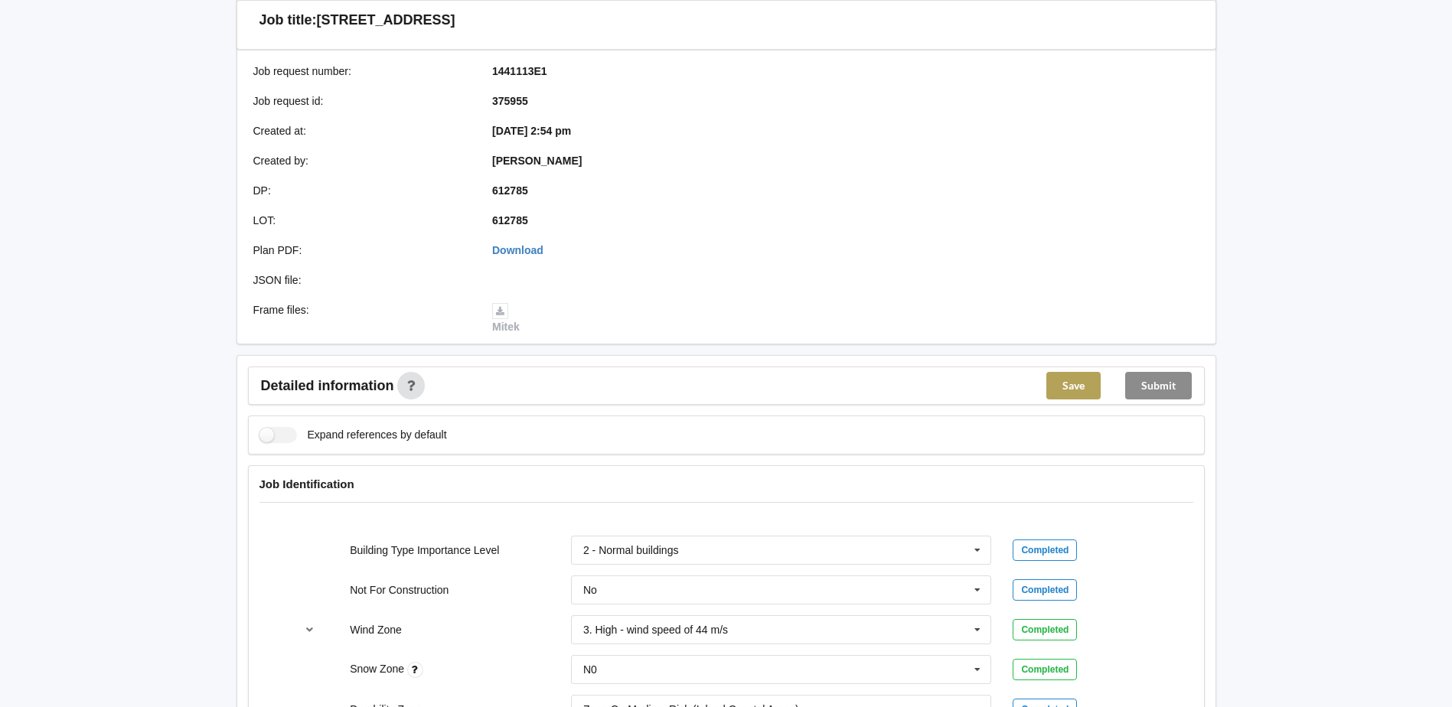 Image resolution: width=1452 pixels, height=707 pixels. What do you see at coordinates (631, 550) in the screenshot?
I see `div: 2 - Normal buildings` at bounding box center [631, 550].